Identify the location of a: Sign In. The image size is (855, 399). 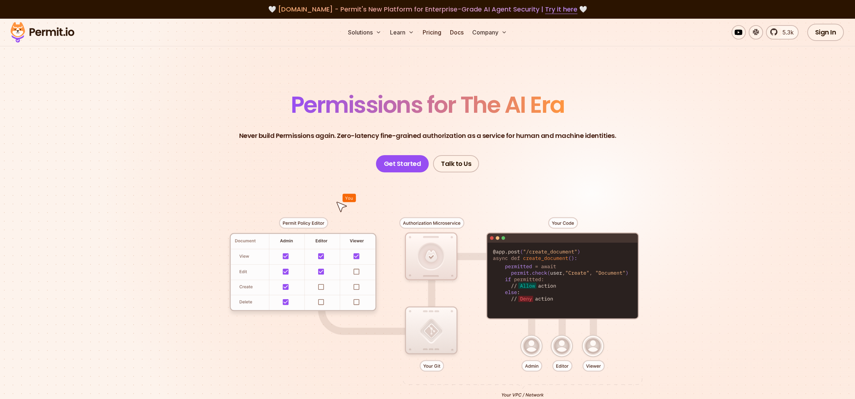
(825, 32).